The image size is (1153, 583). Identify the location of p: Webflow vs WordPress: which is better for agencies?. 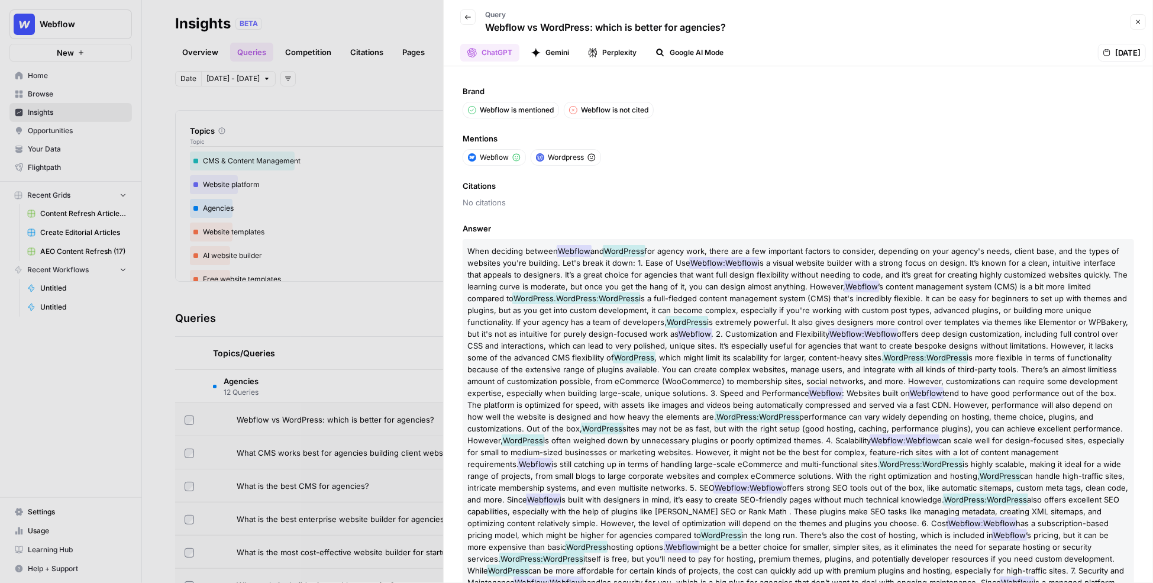
(605, 27).